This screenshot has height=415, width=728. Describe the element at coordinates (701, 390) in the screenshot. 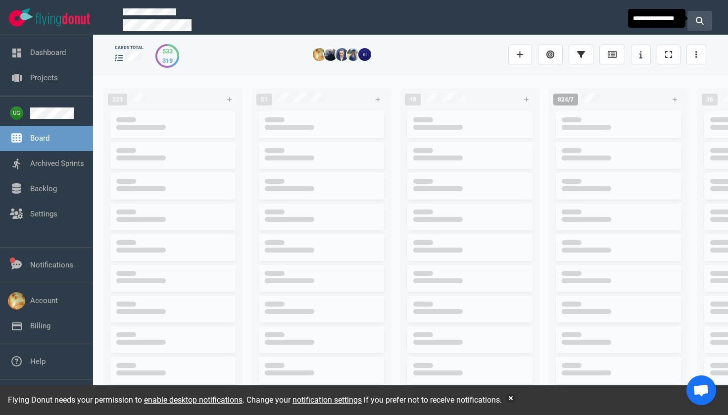

I see `a: Open chat` at that location.